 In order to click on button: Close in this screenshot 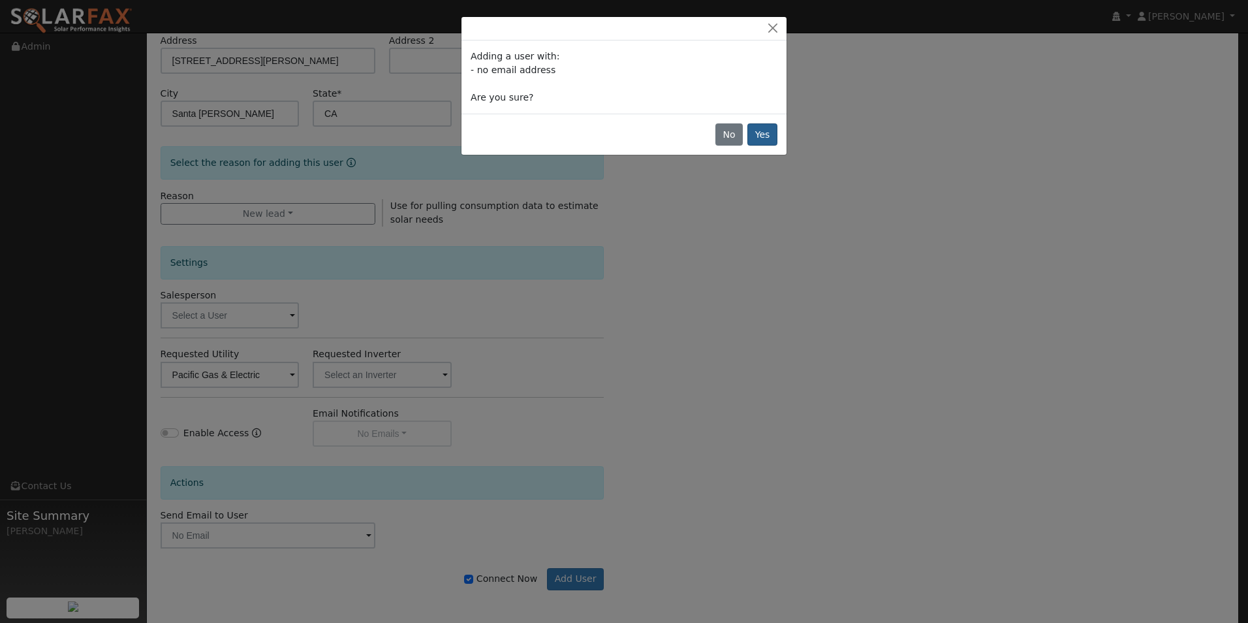, I will do `click(773, 28)`.